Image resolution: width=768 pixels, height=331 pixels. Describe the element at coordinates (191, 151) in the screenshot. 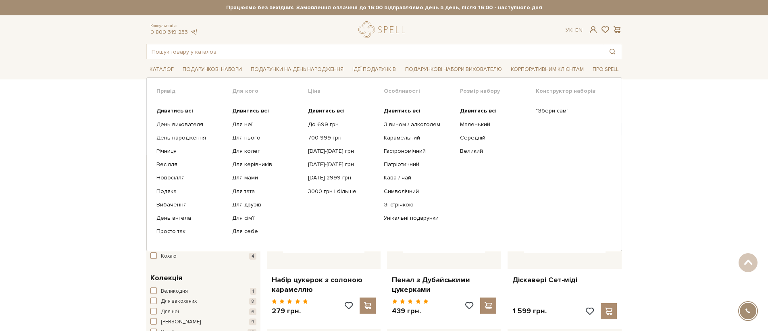

I see `a: Річниця` at that location.